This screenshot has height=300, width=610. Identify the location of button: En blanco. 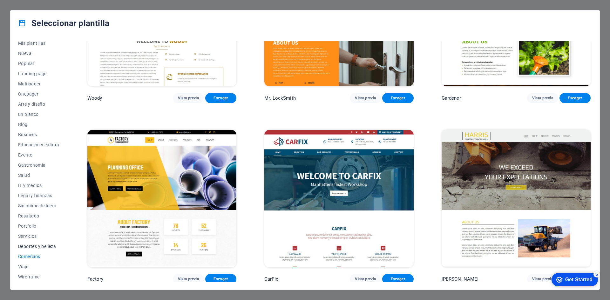
(39, 114).